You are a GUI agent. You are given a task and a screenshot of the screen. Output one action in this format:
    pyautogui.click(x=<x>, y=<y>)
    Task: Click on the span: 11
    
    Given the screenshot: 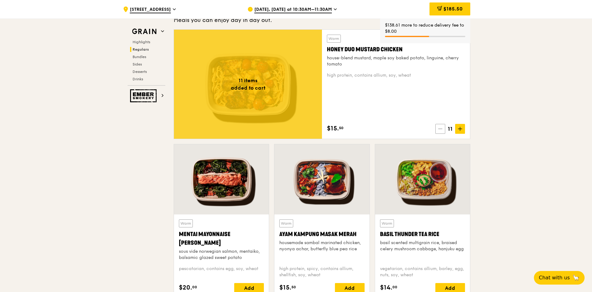 What is the action you would take?
    pyautogui.click(x=450, y=129)
    